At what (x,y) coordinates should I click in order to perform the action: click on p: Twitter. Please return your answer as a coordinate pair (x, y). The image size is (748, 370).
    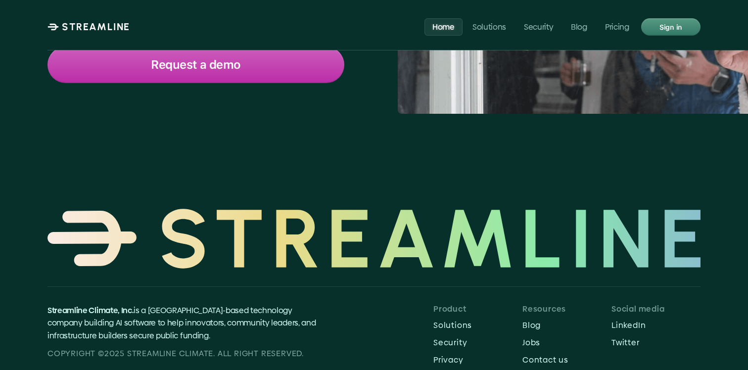
    Looking at the image, I should click on (656, 342).